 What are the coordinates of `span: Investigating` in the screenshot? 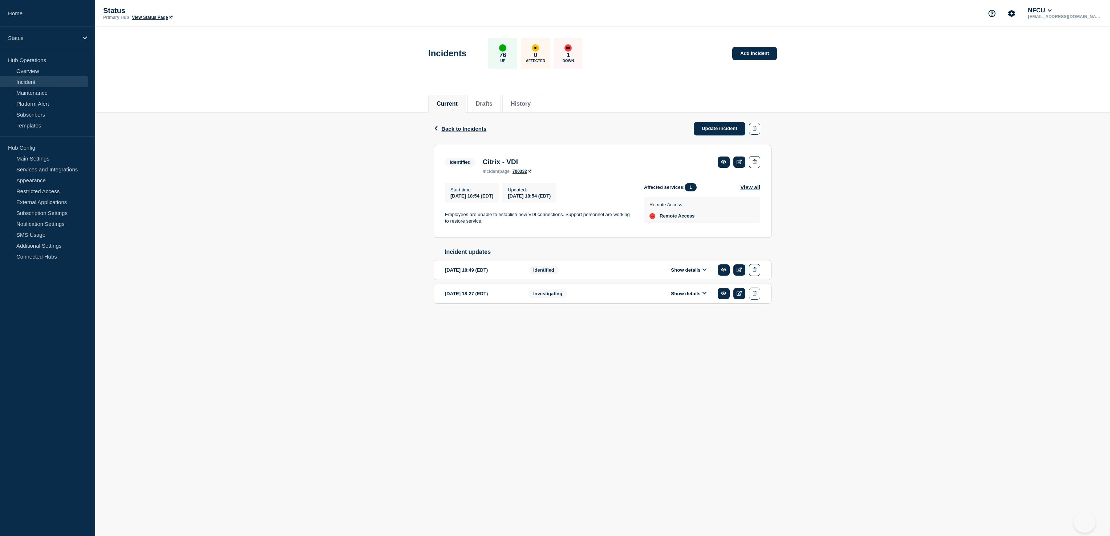 It's located at (548, 293).